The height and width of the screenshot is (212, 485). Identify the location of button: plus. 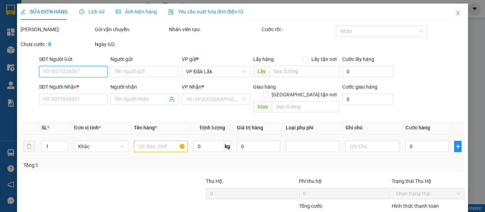
(458, 147).